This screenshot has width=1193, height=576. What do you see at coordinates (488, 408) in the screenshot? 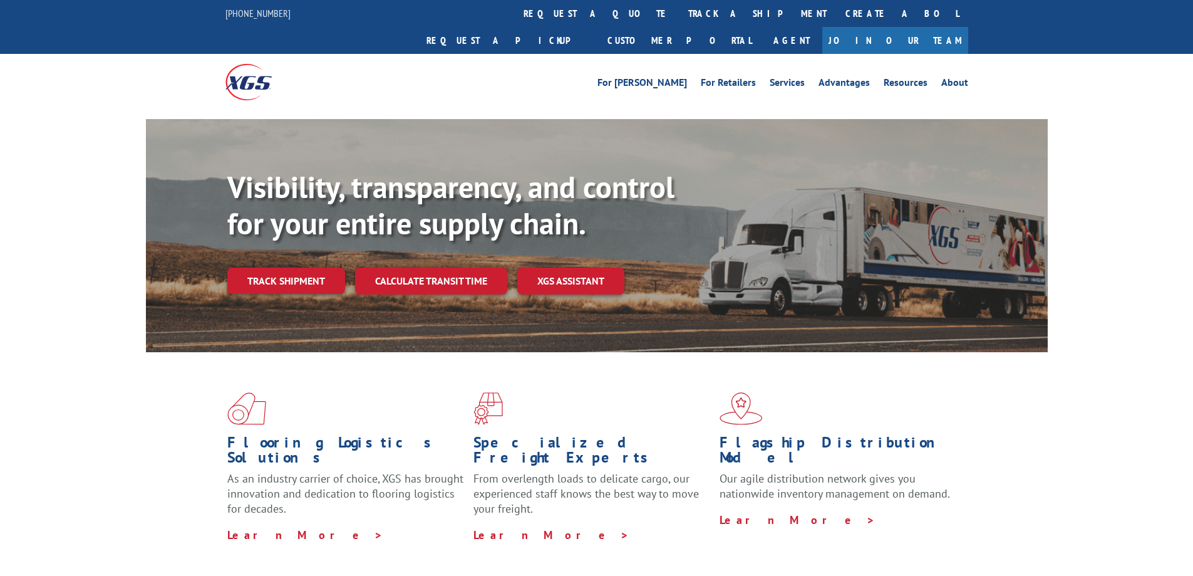
I see `img: xgs-icon-focused-on-flooring-red` at bounding box center [488, 408].